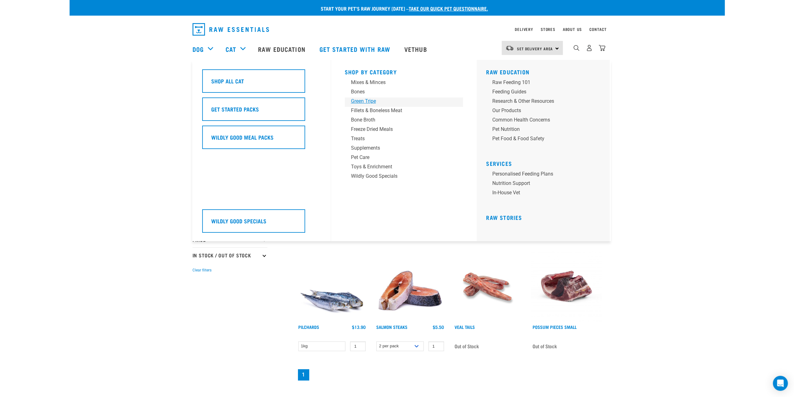 The image size is (794, 397). Describe the element at coordinates (546, 163) in the screenshot. I see `h5: Services` at that location.